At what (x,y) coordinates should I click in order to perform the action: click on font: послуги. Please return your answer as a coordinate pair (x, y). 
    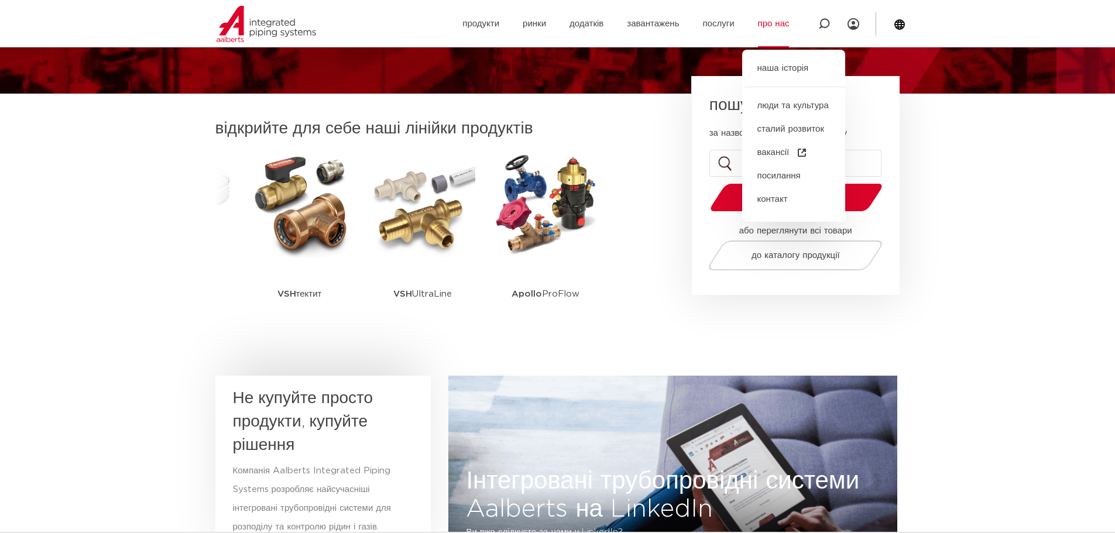
    Looking at the image, I should click on (718, 23).